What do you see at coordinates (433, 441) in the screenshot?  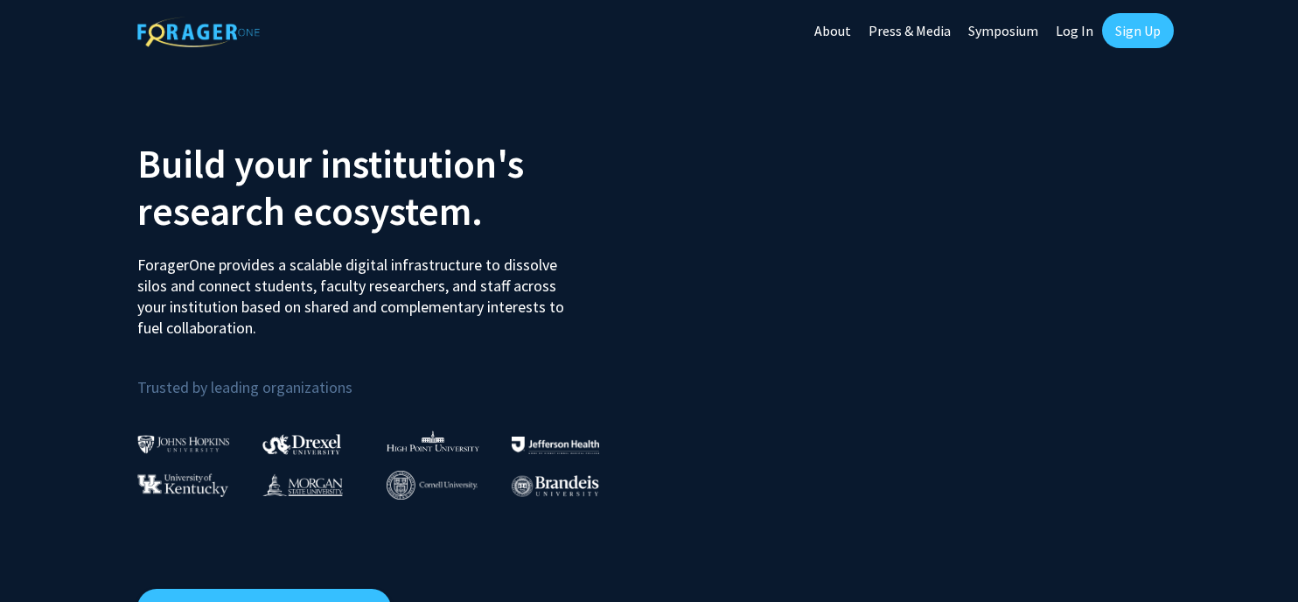 I see `img: High Point University` at bounding box center [433, 441].